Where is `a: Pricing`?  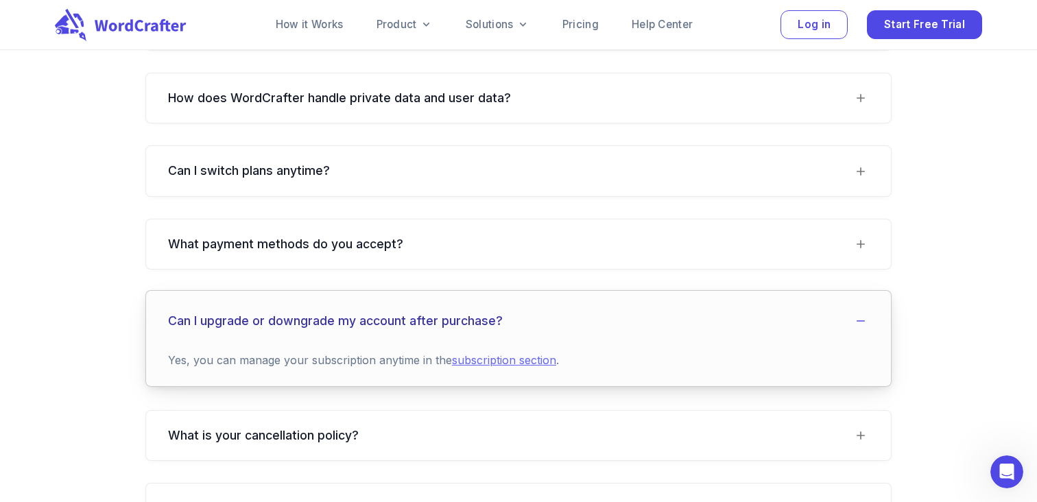
a: Pricing is located at coordinates (580, 25).